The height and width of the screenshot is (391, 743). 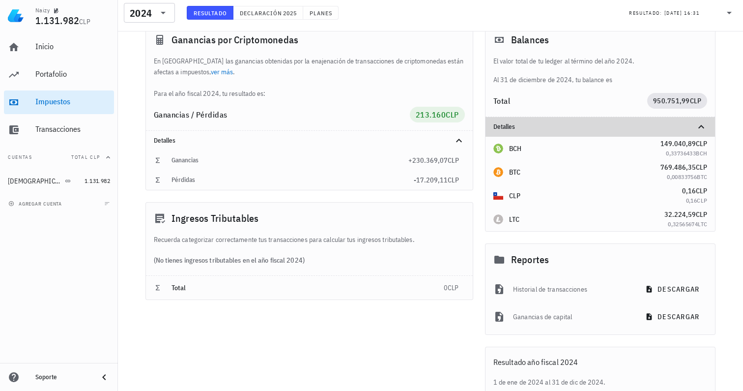 What do you see at coordinates (290, 160) in the screenshot?
I see `div: Ganancias` at bounding box center [290, 160].